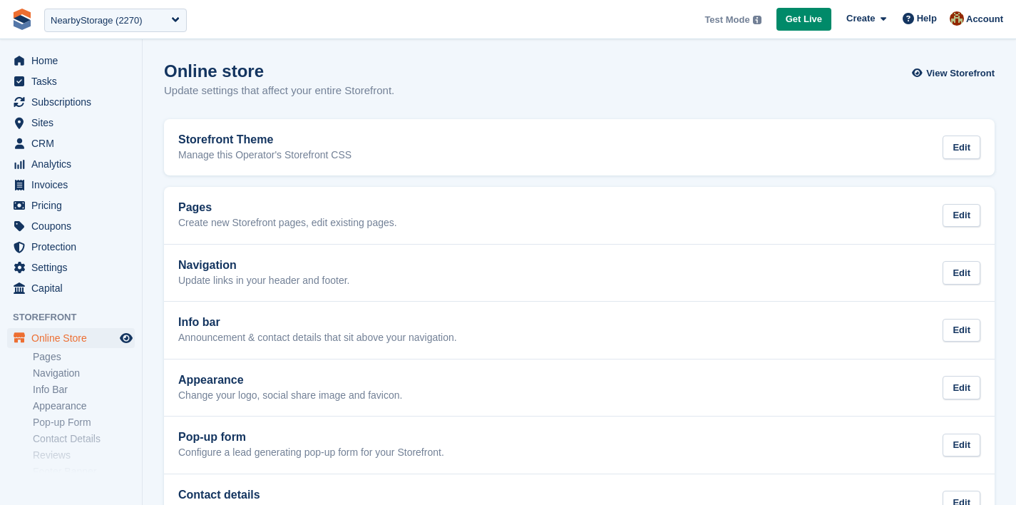 The image size is (1016, 505). What do you see at coordinates (74, 226) in the screenshot?
I see `span: Coupons` at bounding box center [74, 226].